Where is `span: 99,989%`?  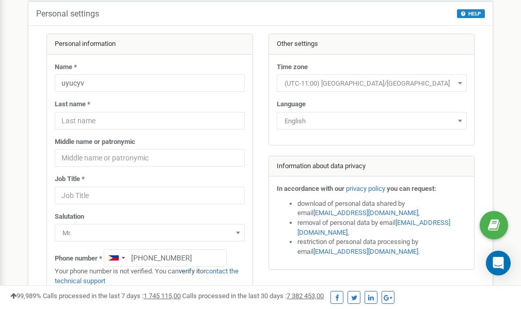
span: 99,989% is located at coordinates (26, 296).